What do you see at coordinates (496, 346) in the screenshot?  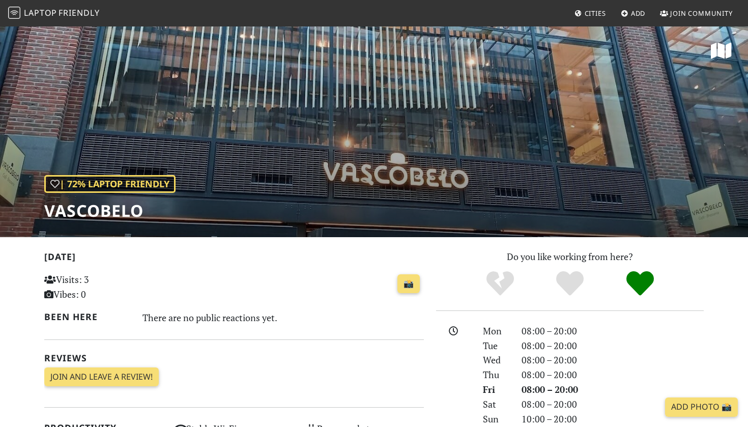 I see `div: Tue` at bounding box center [496, 346].